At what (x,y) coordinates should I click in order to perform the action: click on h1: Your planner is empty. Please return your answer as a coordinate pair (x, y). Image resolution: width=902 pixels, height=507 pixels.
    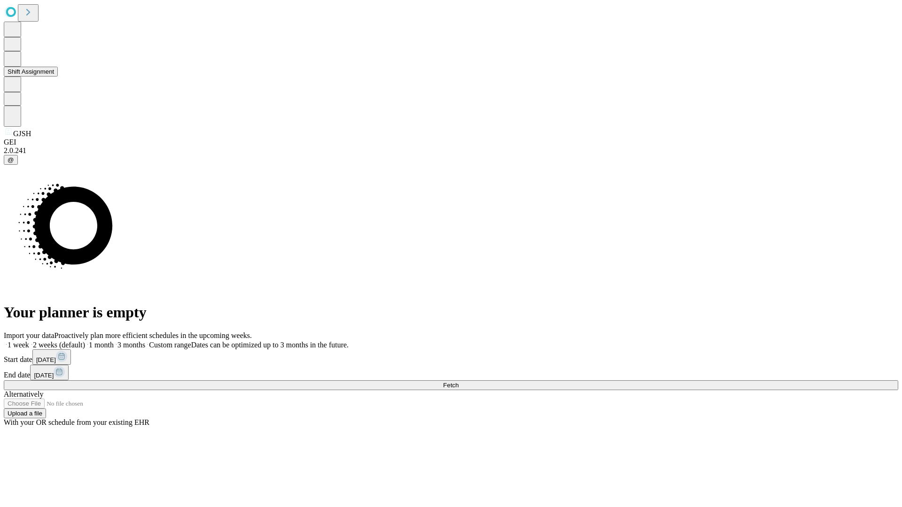
    Looking at the image, I should click on (451, 312).